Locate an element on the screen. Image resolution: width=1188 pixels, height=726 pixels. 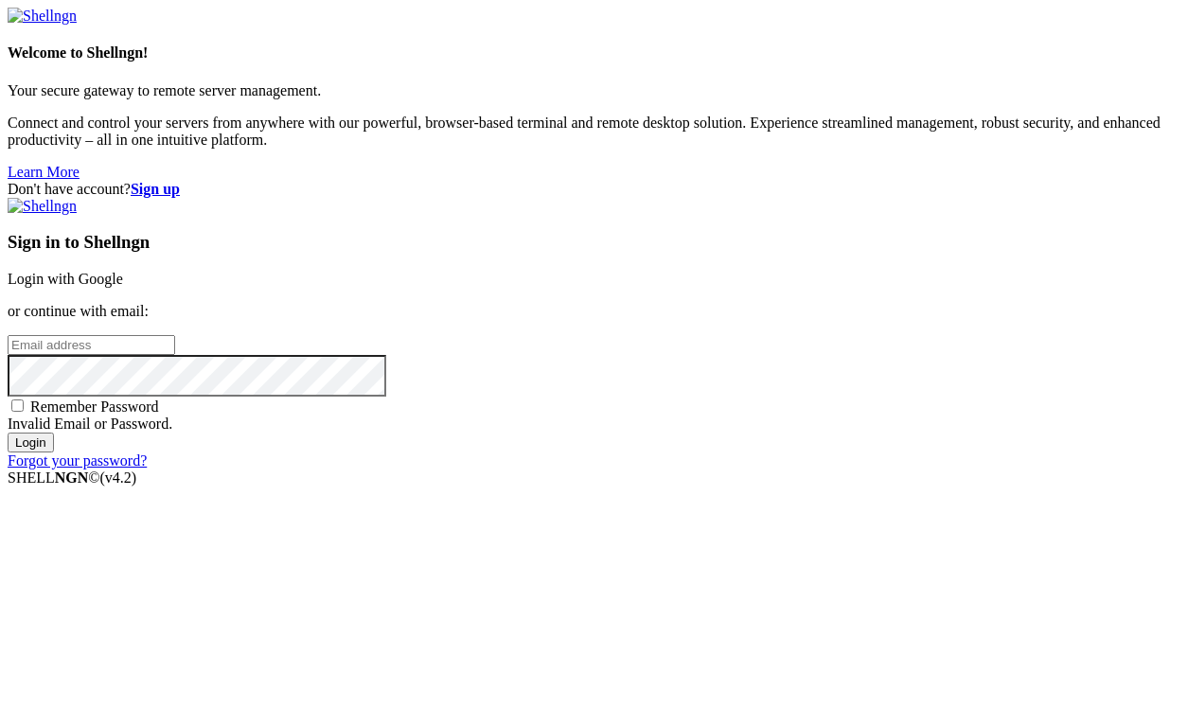
p: or continue with email: is located at coordinates (593, 311).